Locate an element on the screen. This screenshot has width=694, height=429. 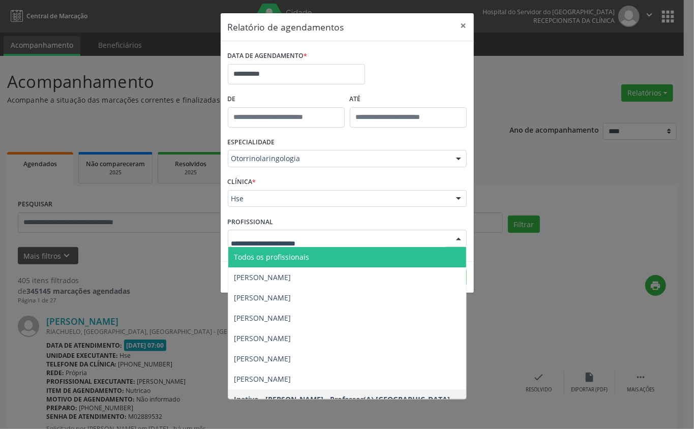
label: ESPECIALIDADE is located at coordinates (251, 142).